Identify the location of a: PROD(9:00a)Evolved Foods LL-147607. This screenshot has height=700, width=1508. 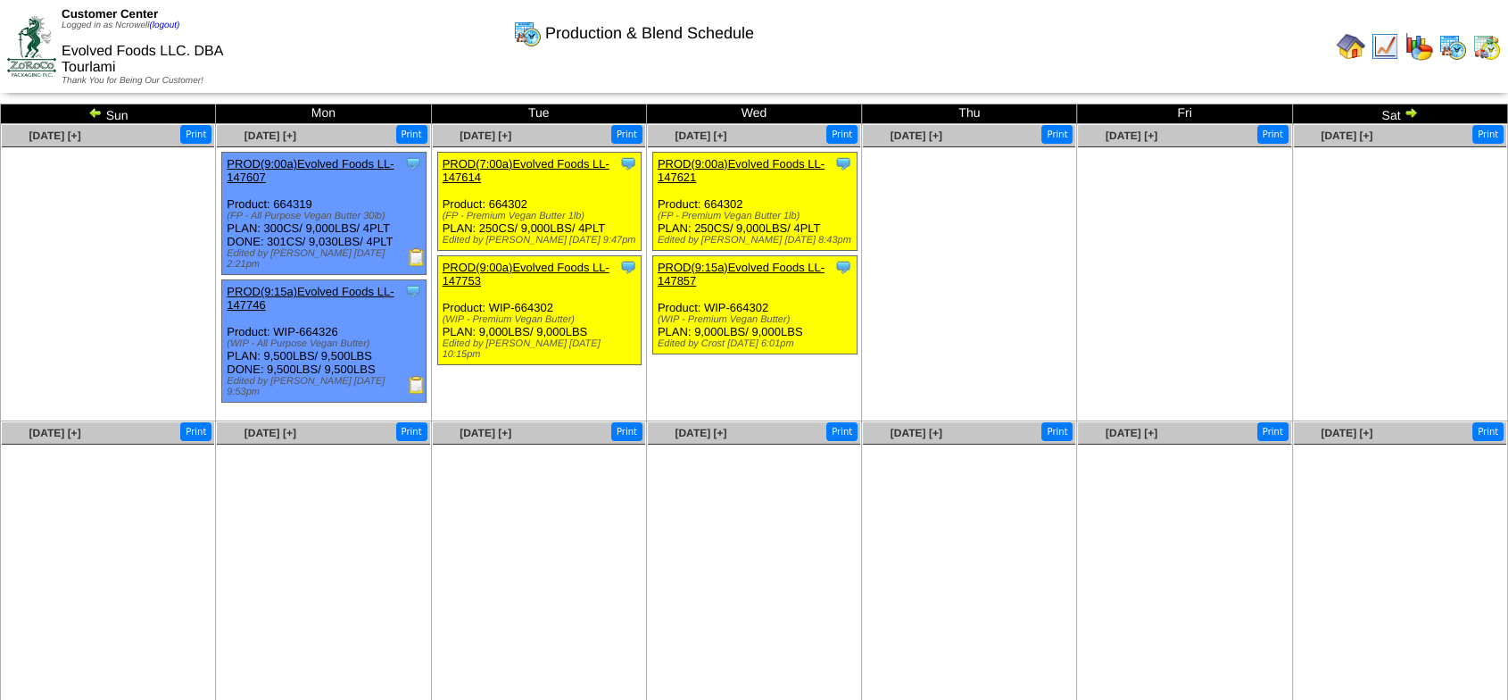
(310, 170).